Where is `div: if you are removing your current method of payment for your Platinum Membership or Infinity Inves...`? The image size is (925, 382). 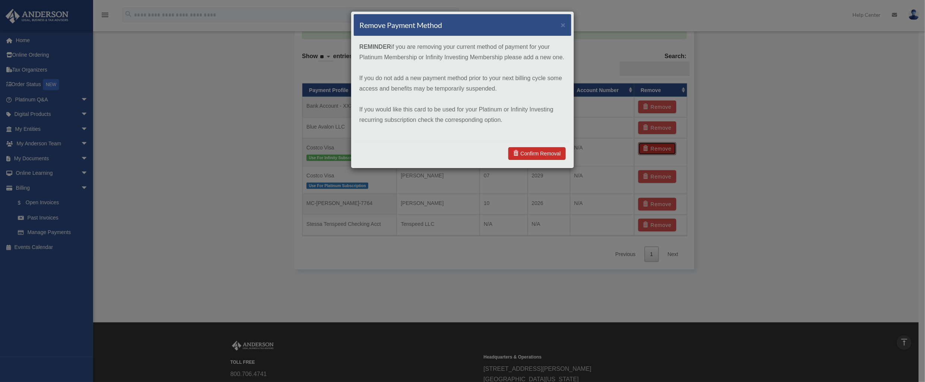 div: if you are removing your current method of payment for your Platinum Membership or Infinity Inves... is located at coordinates (463, 89).